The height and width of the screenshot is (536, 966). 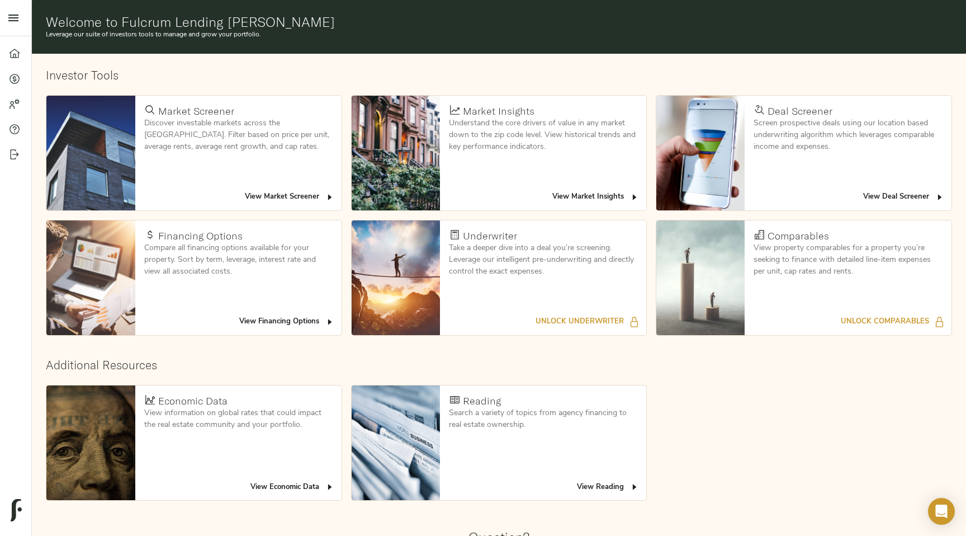 I want to click on h4: Reading, so click(x=482, y=401).